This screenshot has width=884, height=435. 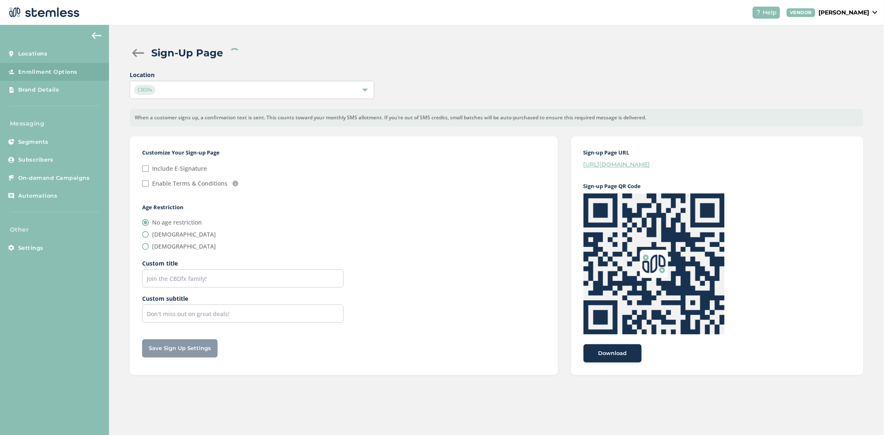 What do you see at coordinates (759, 12) in the screenshot?
I see `img: icon-help-white-03924b79.svg` at bounding box center [759, 12].